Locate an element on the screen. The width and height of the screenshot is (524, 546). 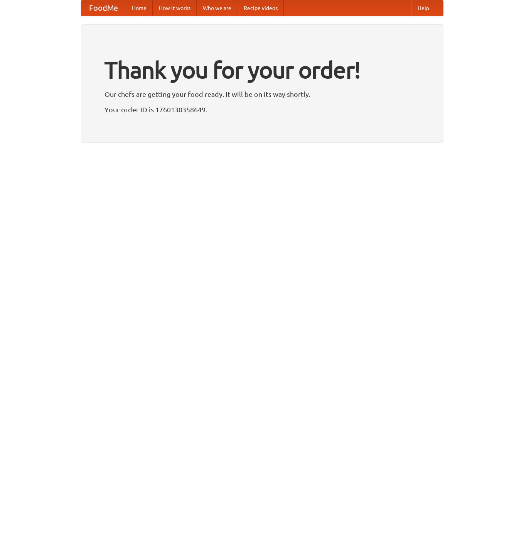
a: FoodMe is located at coordinates (103, 8).